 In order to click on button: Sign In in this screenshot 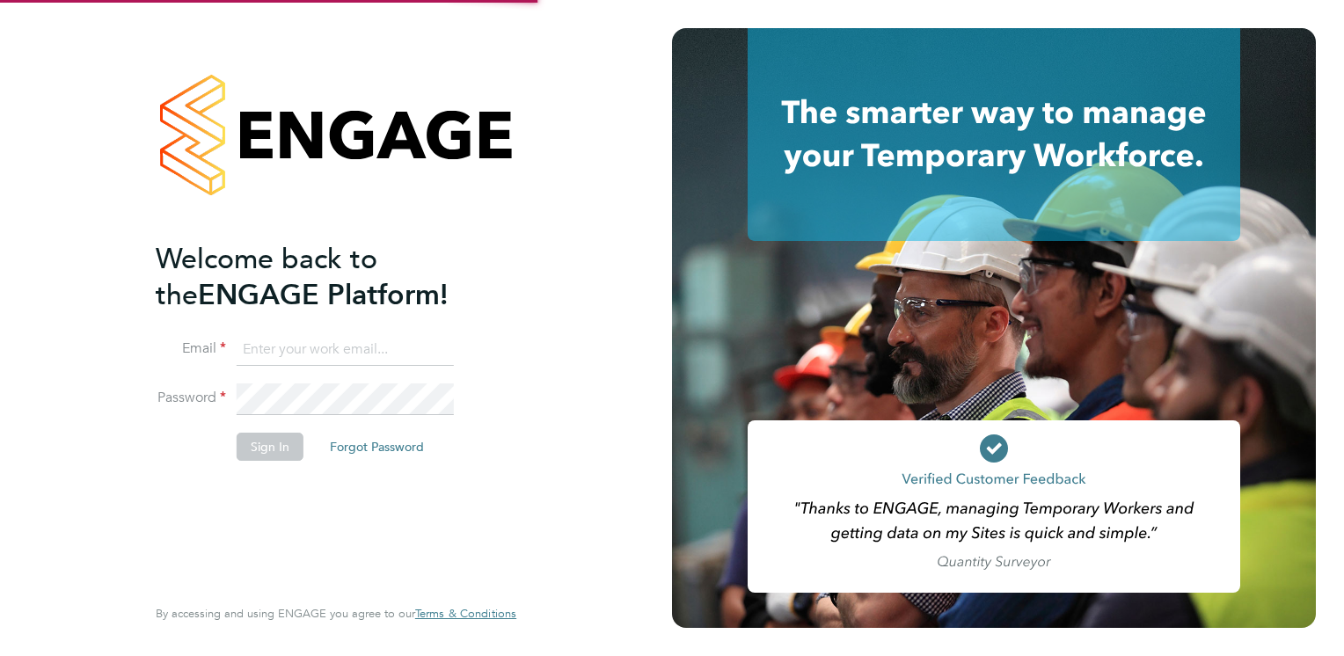, I will do `click(270, 447)`.